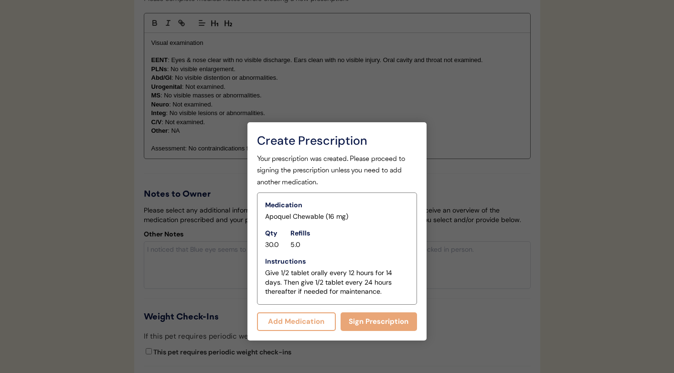 This screenshot has height=373, width=674. Describe the element at coordinates (337, 282) in the screenshot. I see `div: Give 1/2 tablet orally every 12 hours for 14 days. Then give 1/2 tablet every 24 hours thereafter...` at that location.